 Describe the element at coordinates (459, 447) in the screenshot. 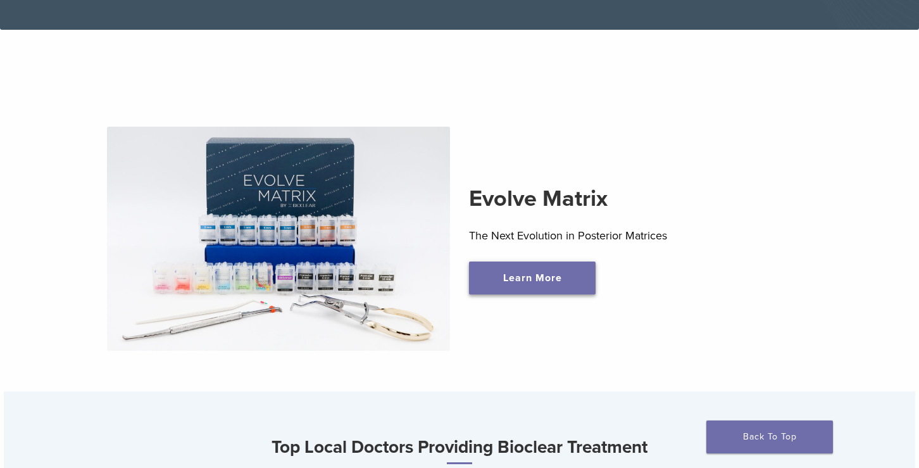

I see `h3: Top Local Doctors Providing Bioclear Treatment` at that location.